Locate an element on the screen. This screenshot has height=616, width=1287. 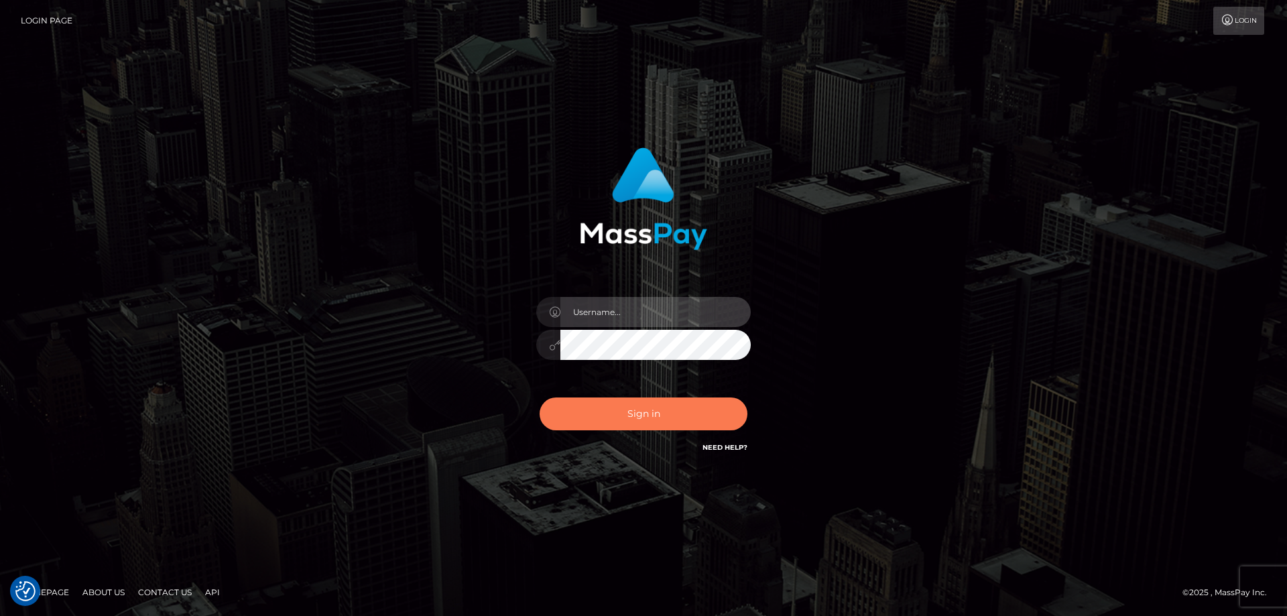
img: MassPay Login is located at coordinates (644, 198).